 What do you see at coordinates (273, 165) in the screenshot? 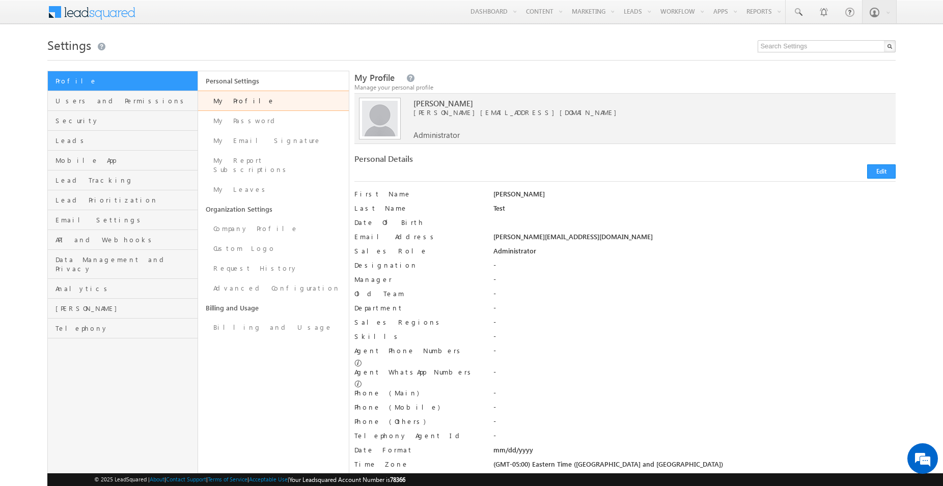
I see `a: My Report Subscriptions` at bounding box center [273, 165].